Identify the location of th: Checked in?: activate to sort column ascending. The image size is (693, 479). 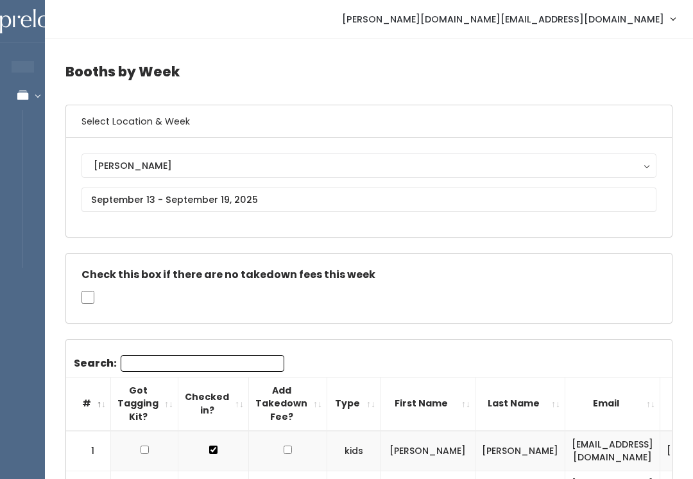
(214, 403).